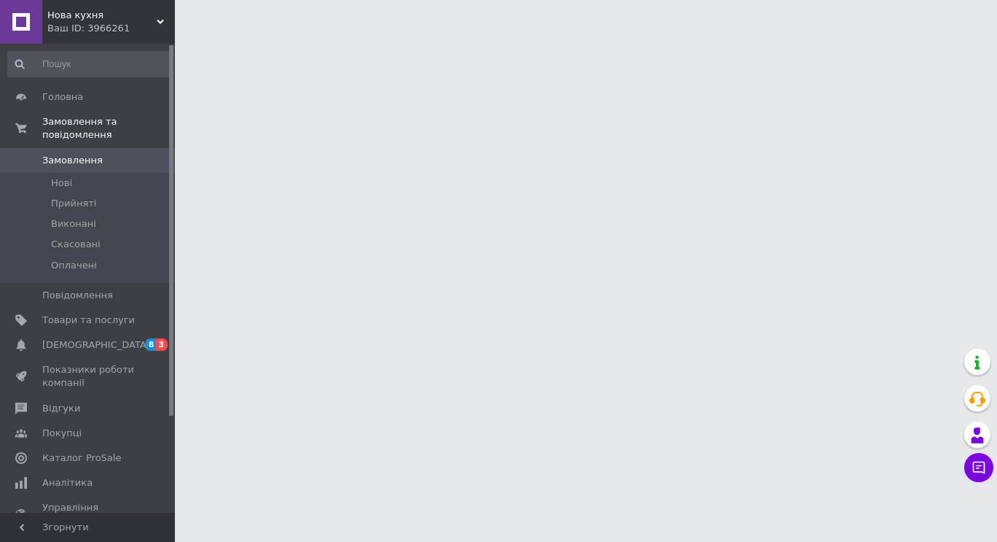  I want to click on div: Ваш ID: 3966261, so click(111, 28).